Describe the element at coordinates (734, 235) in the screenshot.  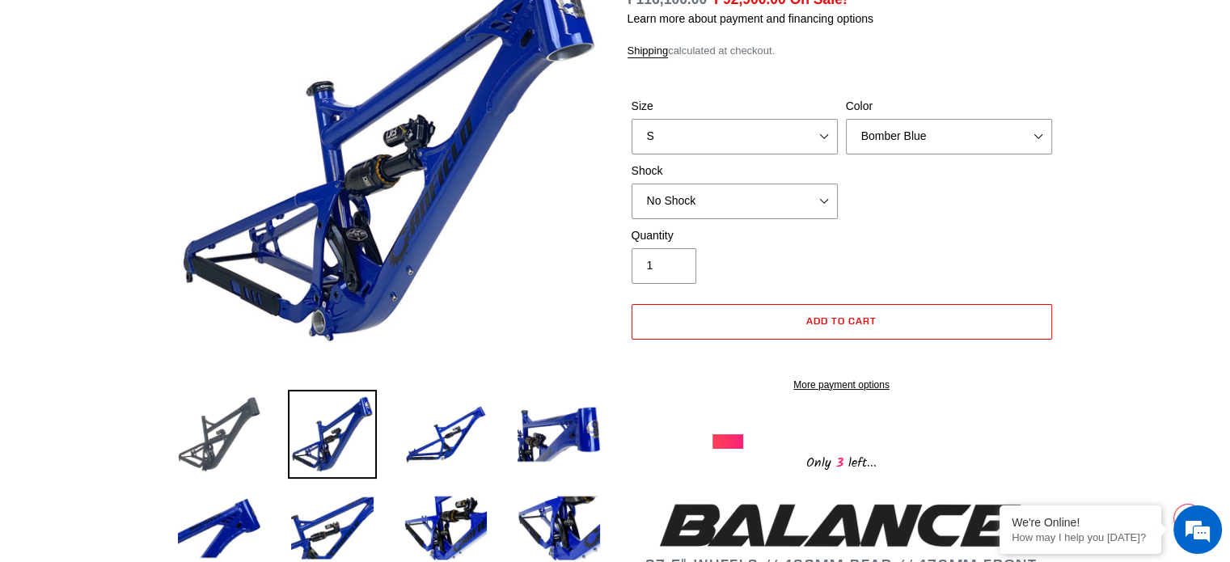
I see `label: Quantity` at that location.